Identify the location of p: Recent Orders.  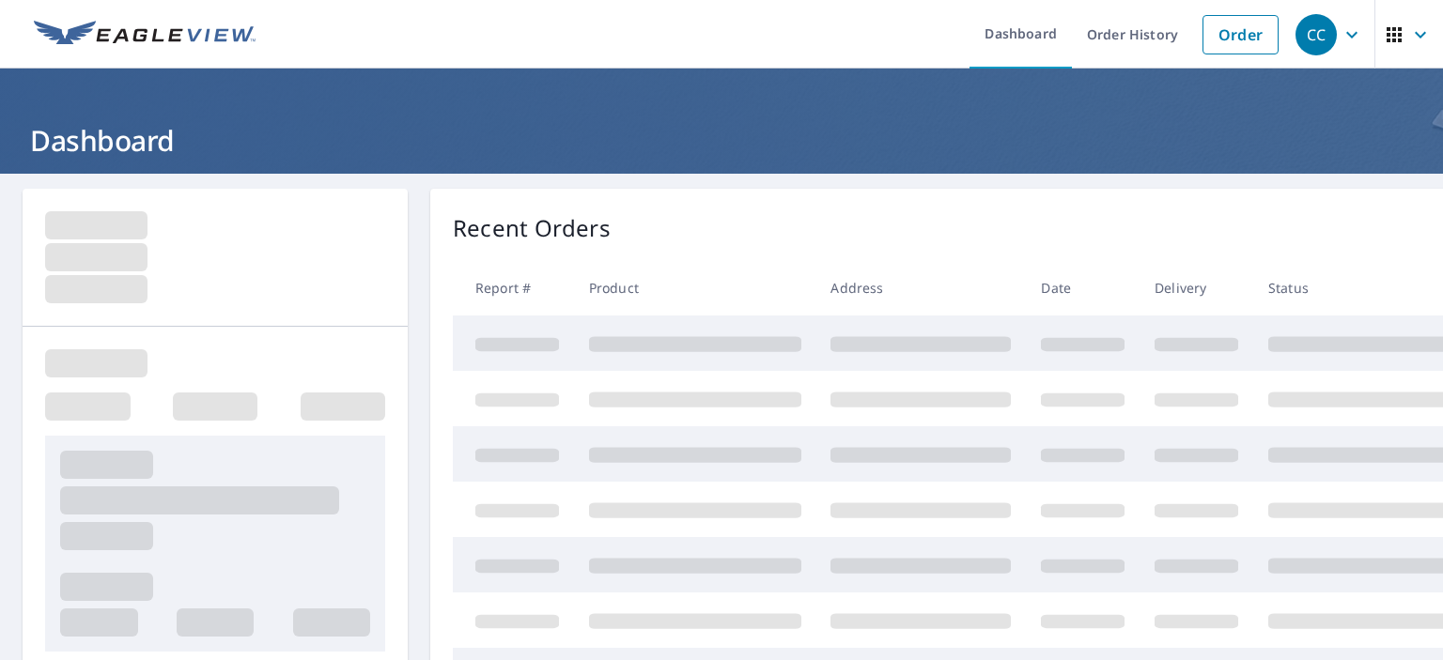
(532, 228).